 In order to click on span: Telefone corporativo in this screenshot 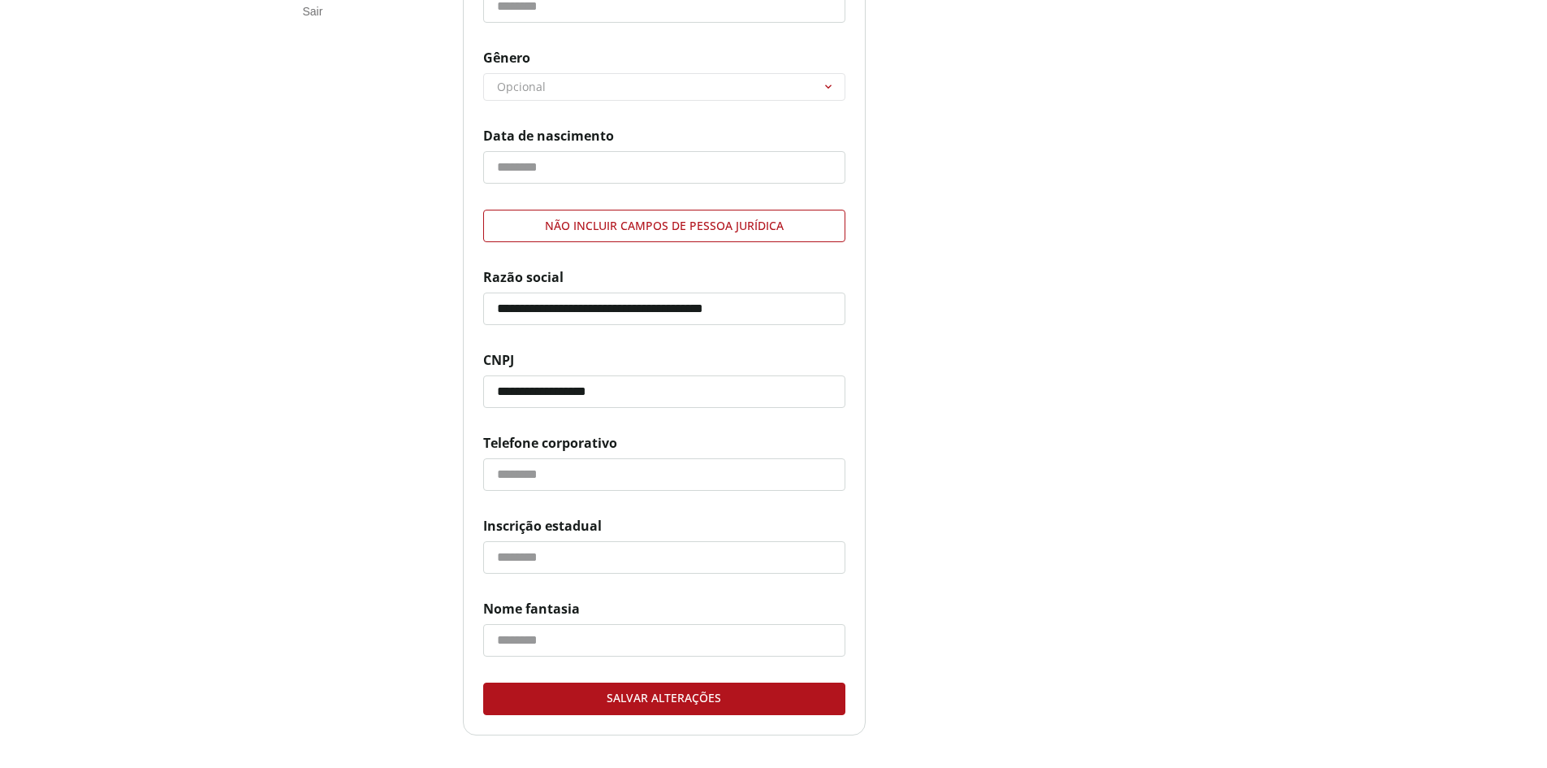, I will do `click(664, 443)`.